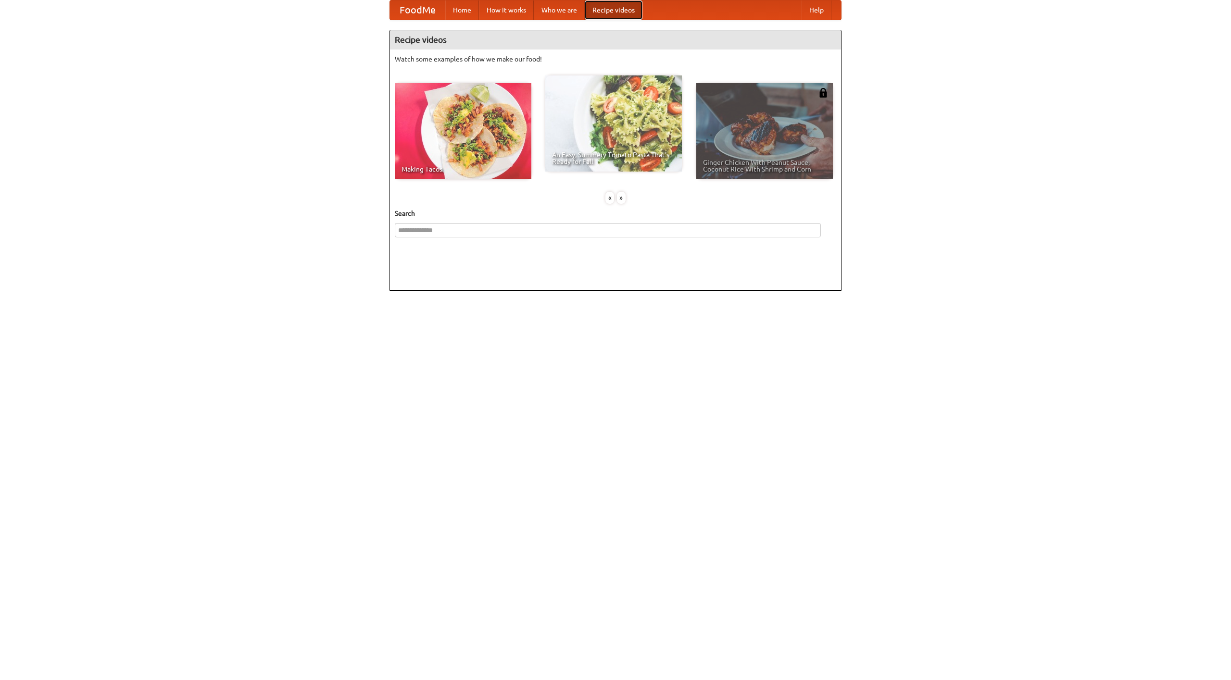 This screenshot has width=1231, height=680. What do you see at coordinates (462, 10) in the screenshot?
I see `a: Home` at bounding box center [462, 10].